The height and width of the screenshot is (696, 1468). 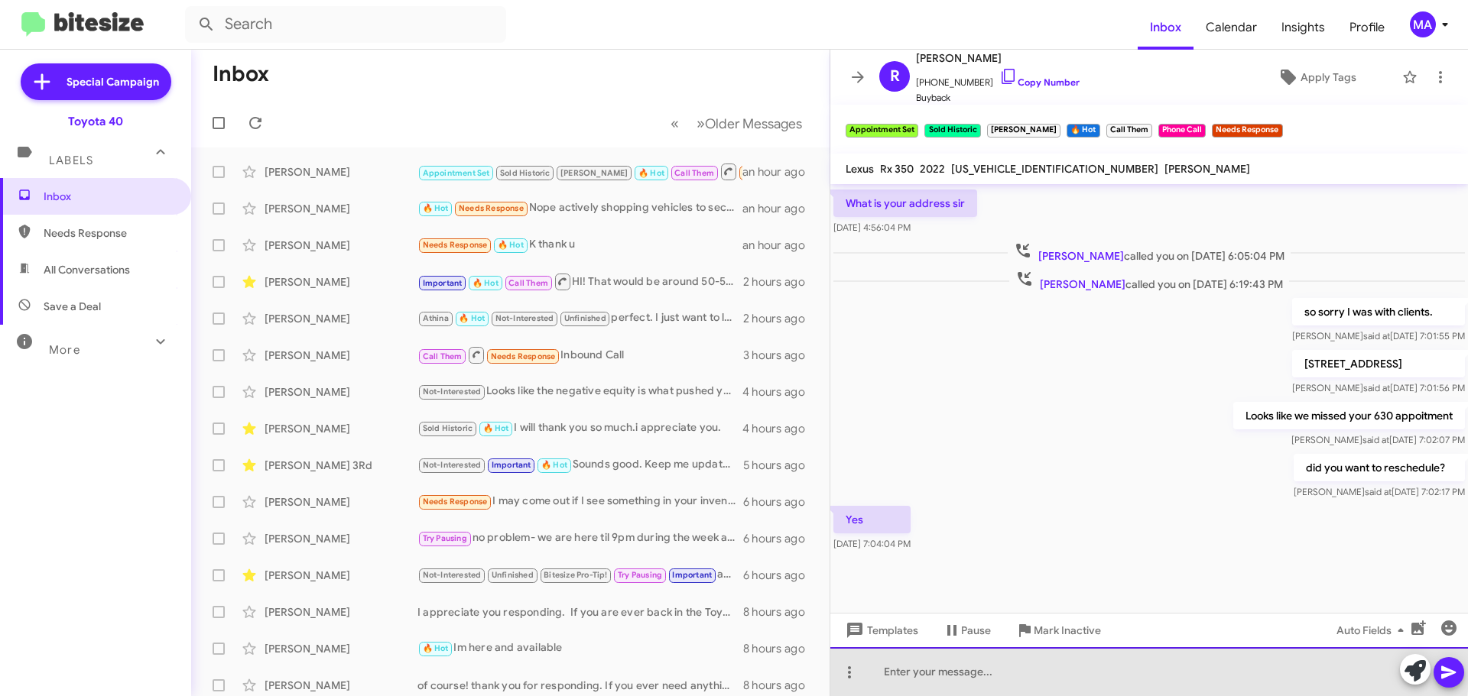 I want to click on input: Search, so click(x=346, y=24).